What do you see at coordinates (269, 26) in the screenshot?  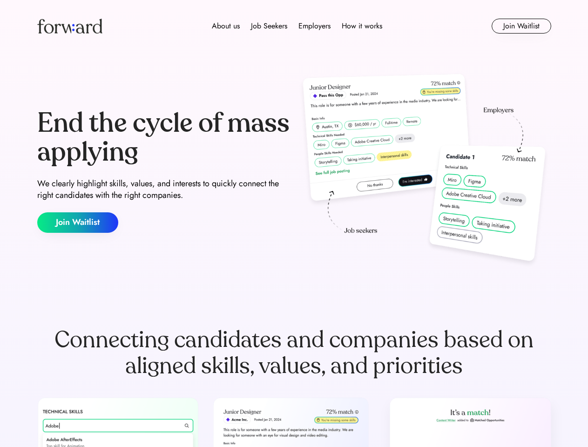 I see `div: Job Seekers` at bounding box center [269, 26].